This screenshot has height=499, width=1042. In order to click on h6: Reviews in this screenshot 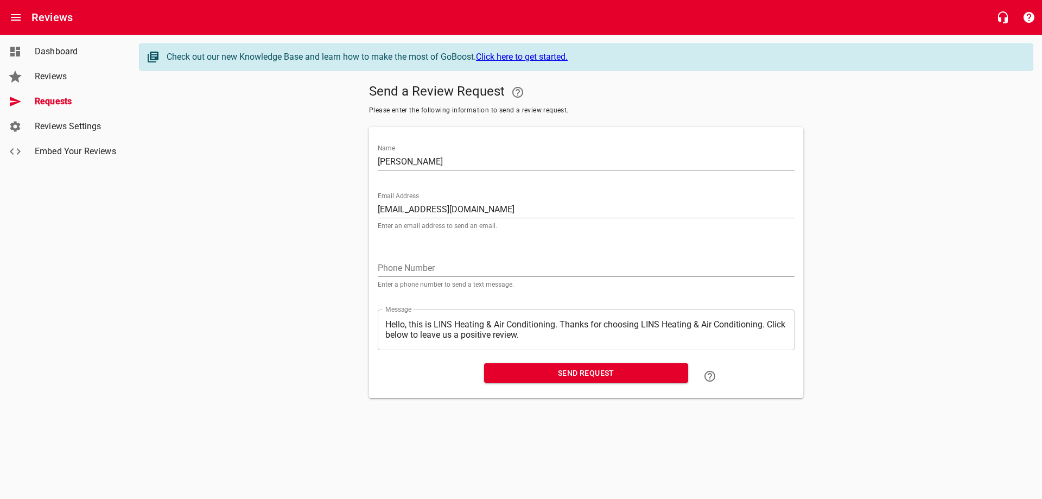, I will do `click(52, 17)`.